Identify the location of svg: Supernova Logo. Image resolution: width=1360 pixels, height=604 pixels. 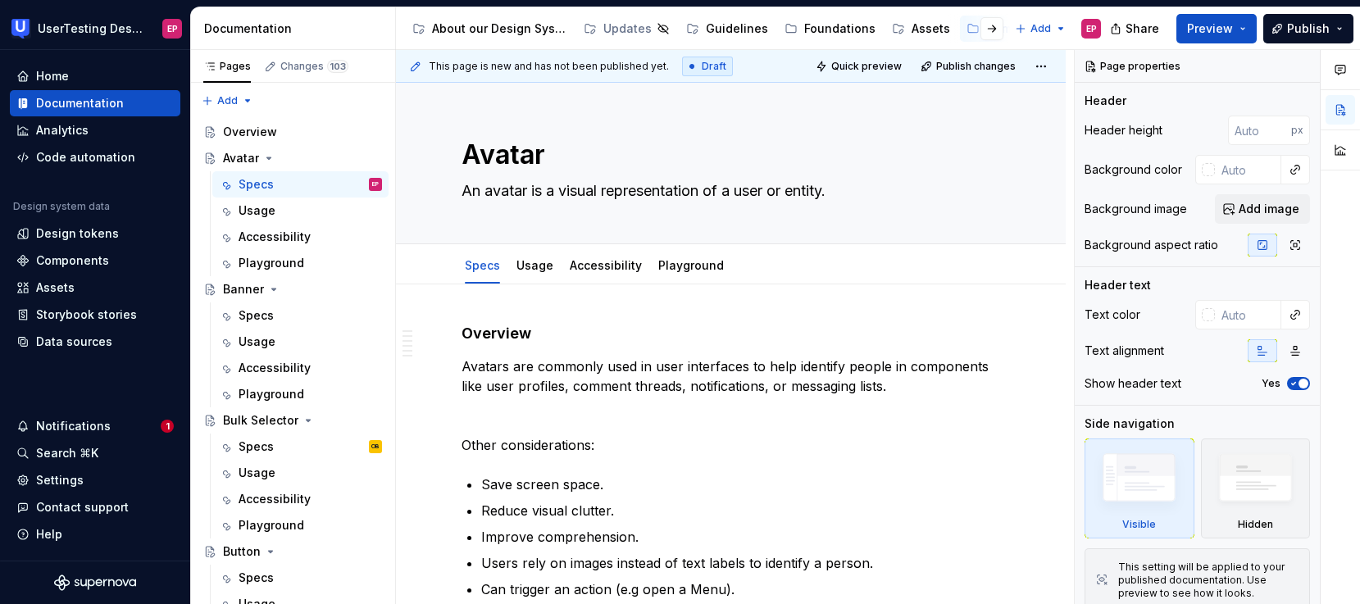
(95, 583).